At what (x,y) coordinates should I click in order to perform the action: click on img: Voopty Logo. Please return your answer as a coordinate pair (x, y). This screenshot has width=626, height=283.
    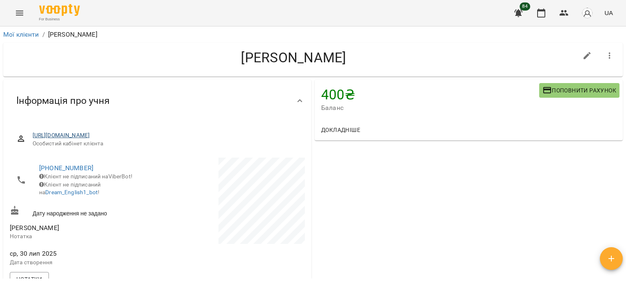
    Looking at the image, I should click on (59, 10).